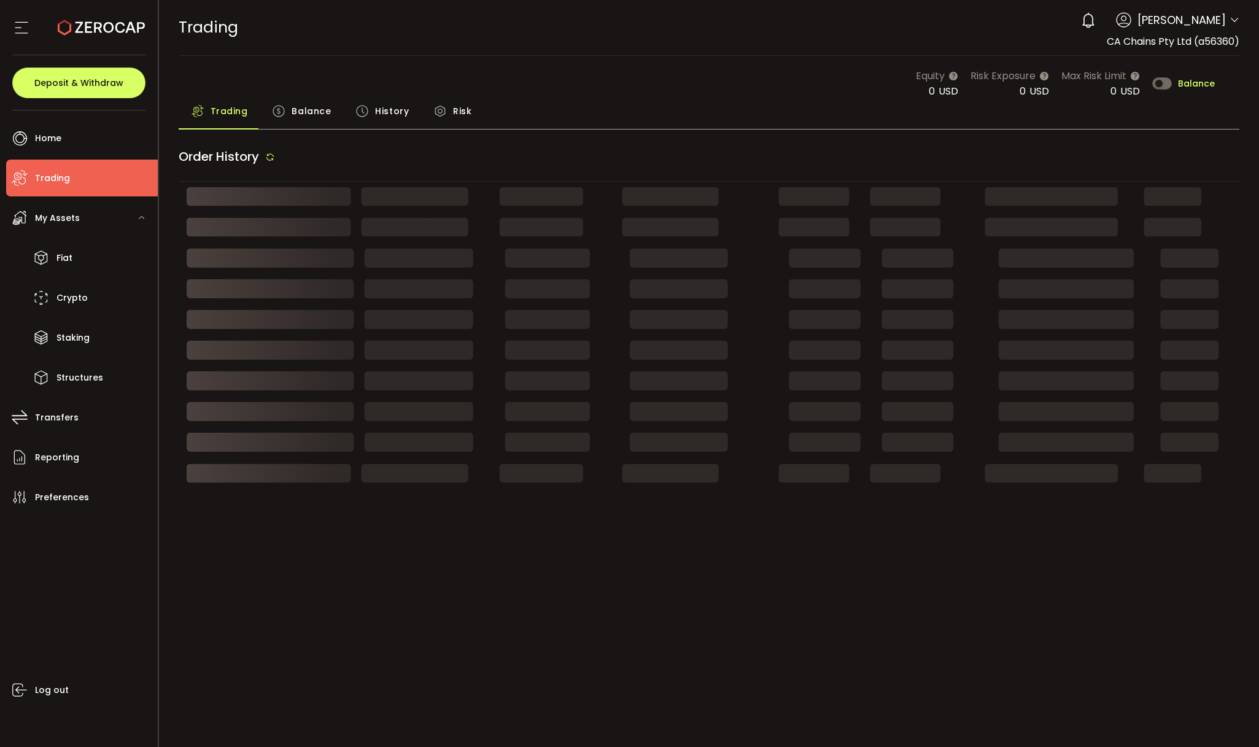 This screenshot has height=747, width=1259. Describe the element at coordinates (1003, 75) in the screenshot. I see `span: Risk Exposure` at that location.